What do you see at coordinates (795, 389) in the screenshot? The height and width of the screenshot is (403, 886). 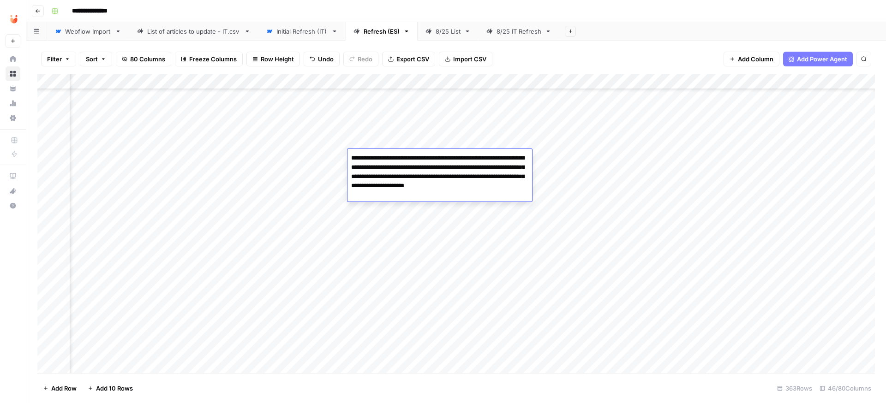 I see `div: 363 Rows` at bounding box center [795, 389].